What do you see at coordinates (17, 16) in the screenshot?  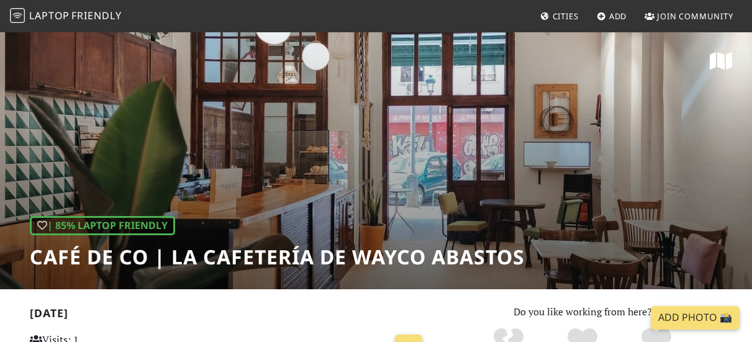 I see `img: LaptopFriendly` at bounding box center [17, 16].